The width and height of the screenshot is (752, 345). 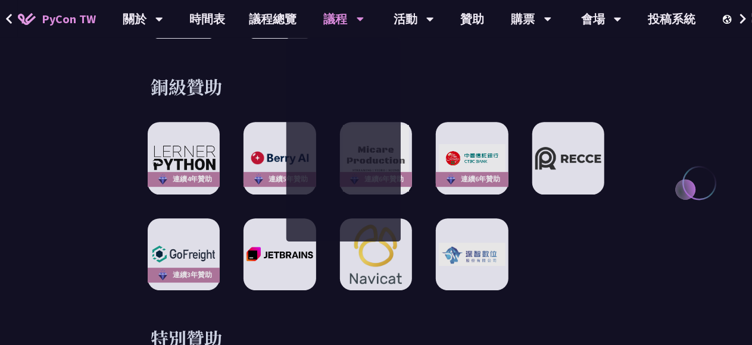 I want to click on img: GoFreight, so click(x=183, y=254).